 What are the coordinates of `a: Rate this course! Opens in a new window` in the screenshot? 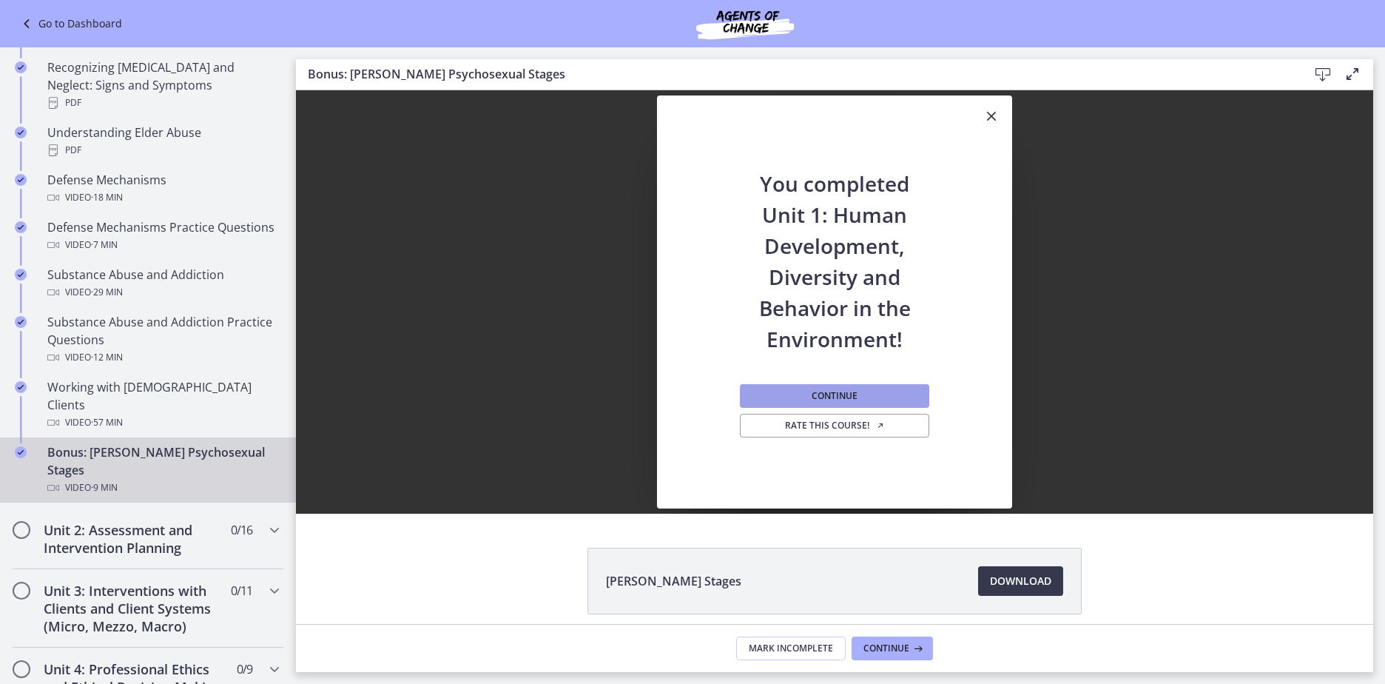 It's located at (835, 426).